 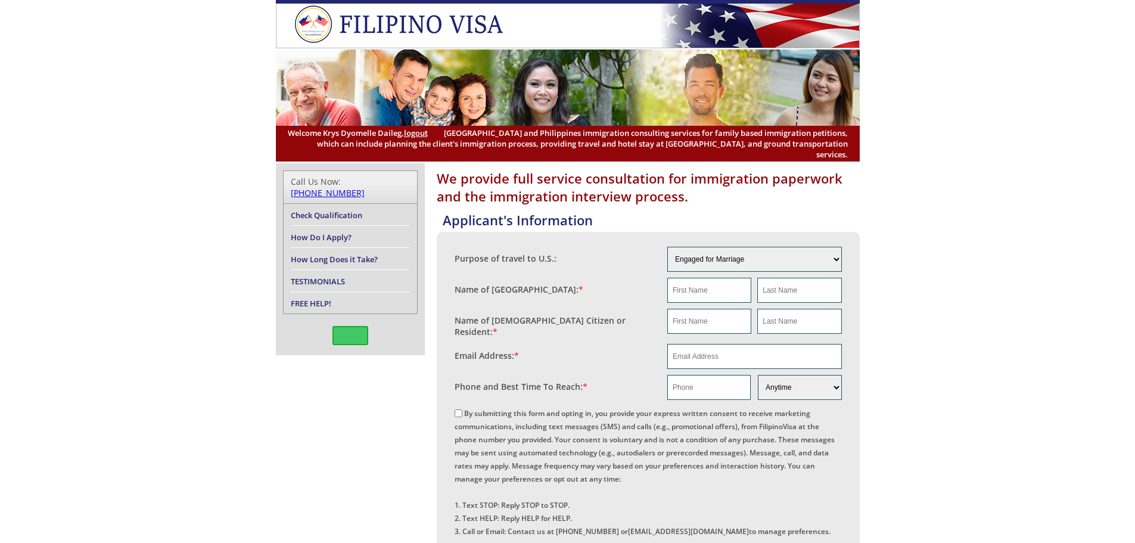 I want to click on h4: Applicant's Information, so click(x=651, y=220).